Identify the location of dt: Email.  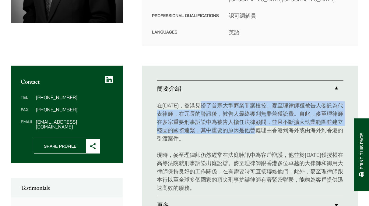
(27, 124).